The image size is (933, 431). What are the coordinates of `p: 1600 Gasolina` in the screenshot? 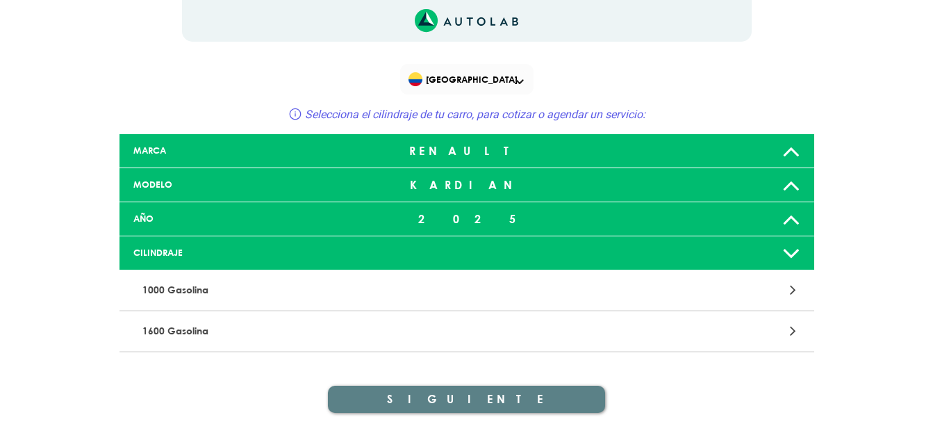 It's located at (353, 331).